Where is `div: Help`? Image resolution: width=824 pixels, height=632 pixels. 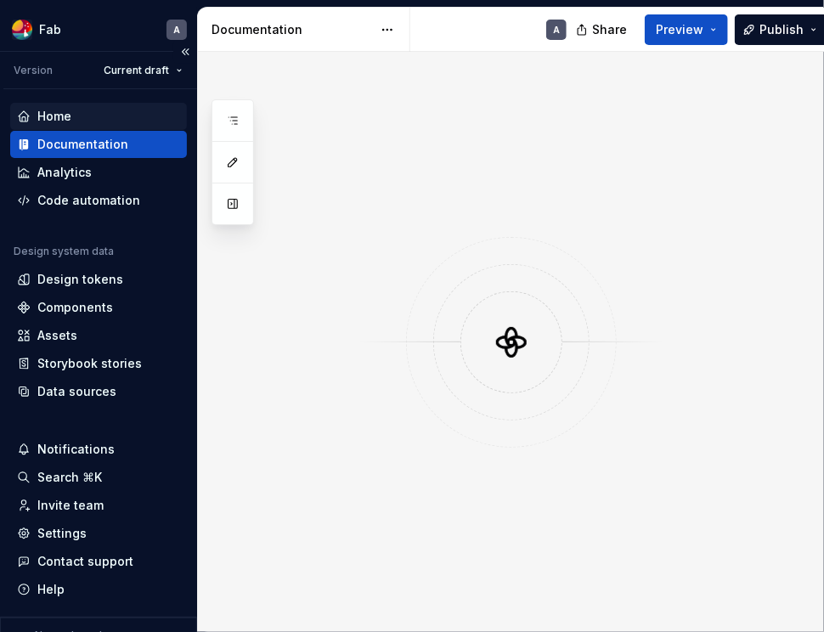 div: Help is located at coordinates (51, 590).